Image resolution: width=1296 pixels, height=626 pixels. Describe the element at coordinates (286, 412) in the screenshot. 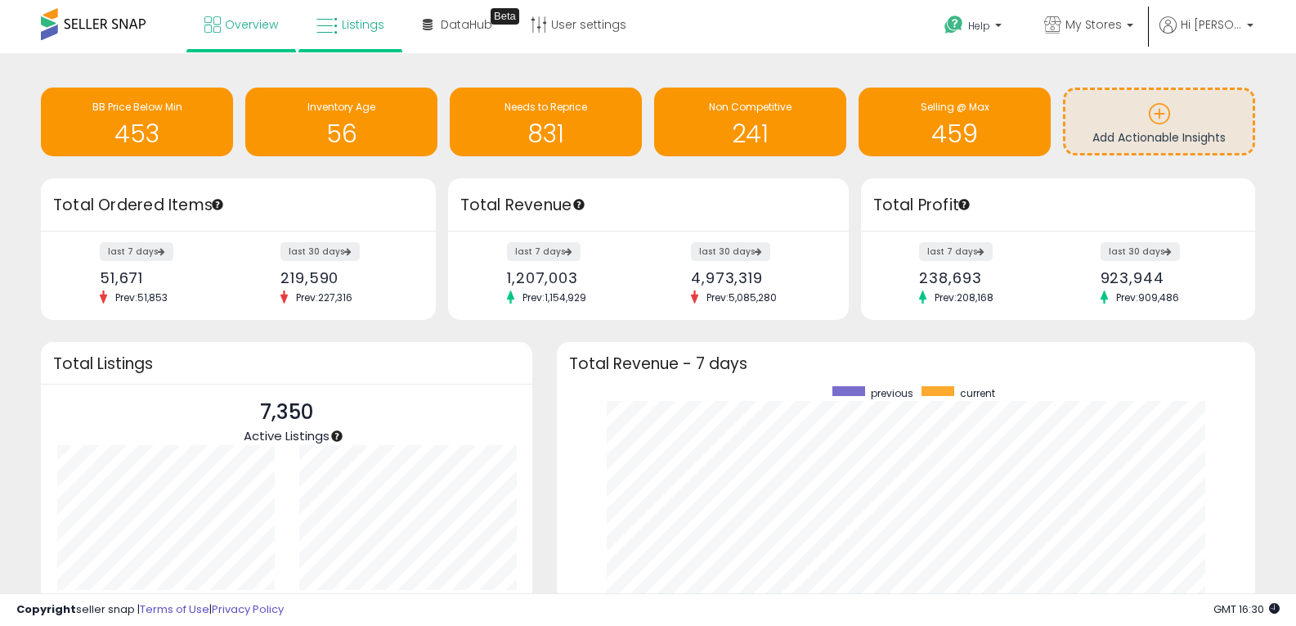

I see `p: 7,350` at that location.